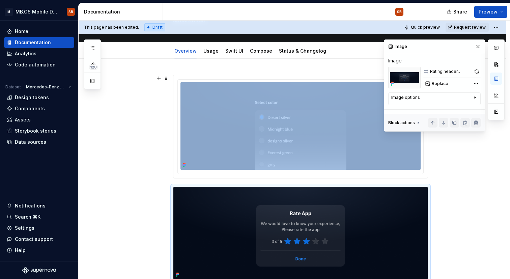  I want to click on div: Draft, so click(155, 27).